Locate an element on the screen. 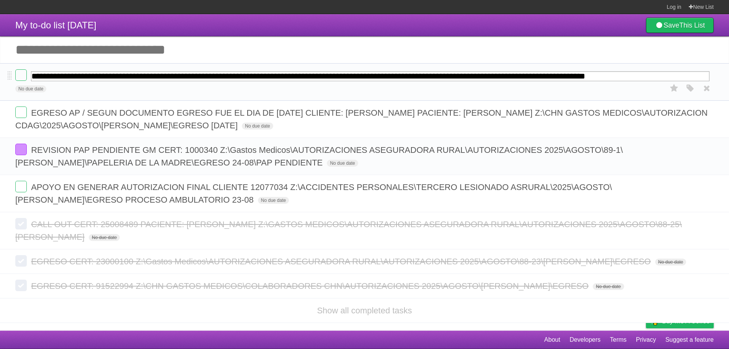 This screenshot has width=729, height=349. b: This List is located at coordinates (692, 25).